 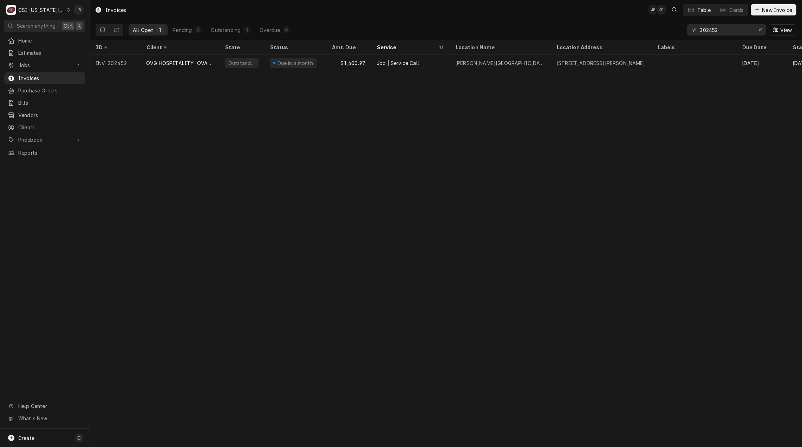 I want to click on div: Overdue, so click(x=270, y=30).